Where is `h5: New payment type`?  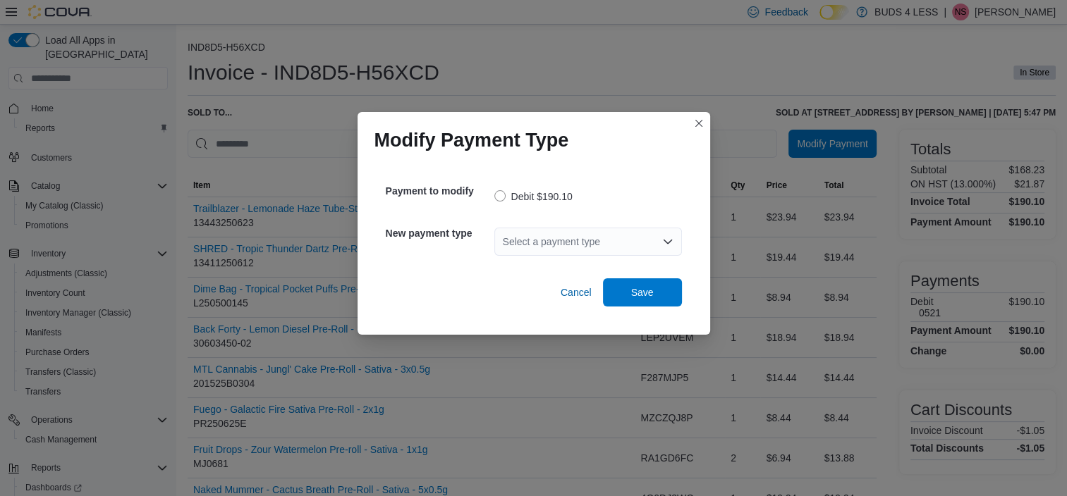 h5: New payment type is located at coordinates (439, 233).